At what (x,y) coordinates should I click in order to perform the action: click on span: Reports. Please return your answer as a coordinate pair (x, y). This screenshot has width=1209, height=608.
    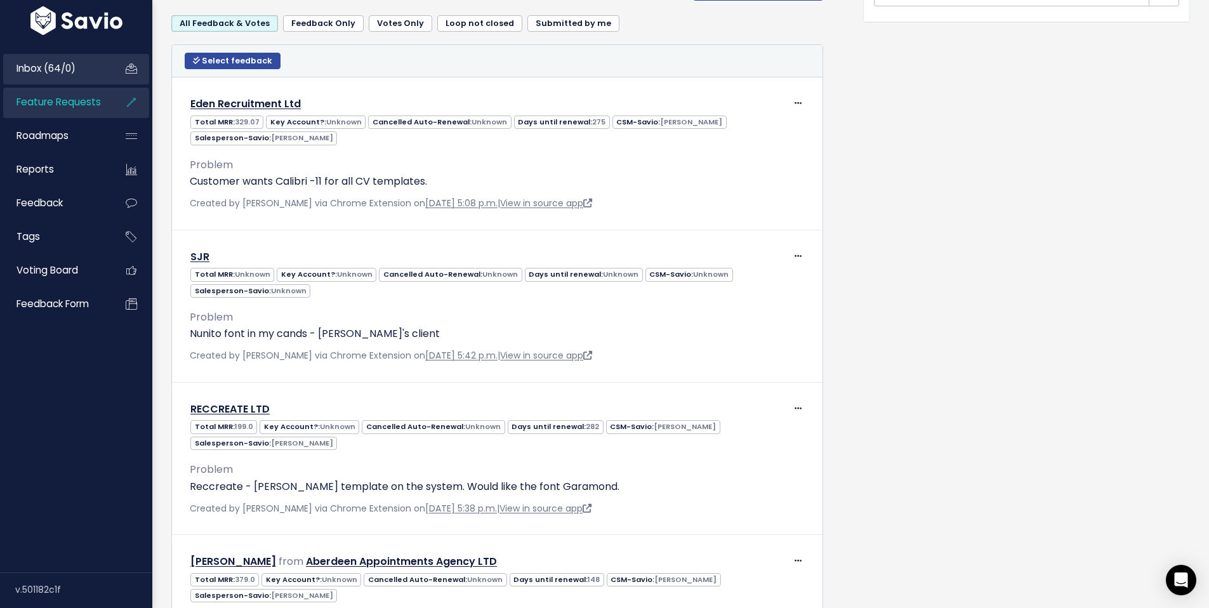
    Looking at the image, I should click on (35, 169).